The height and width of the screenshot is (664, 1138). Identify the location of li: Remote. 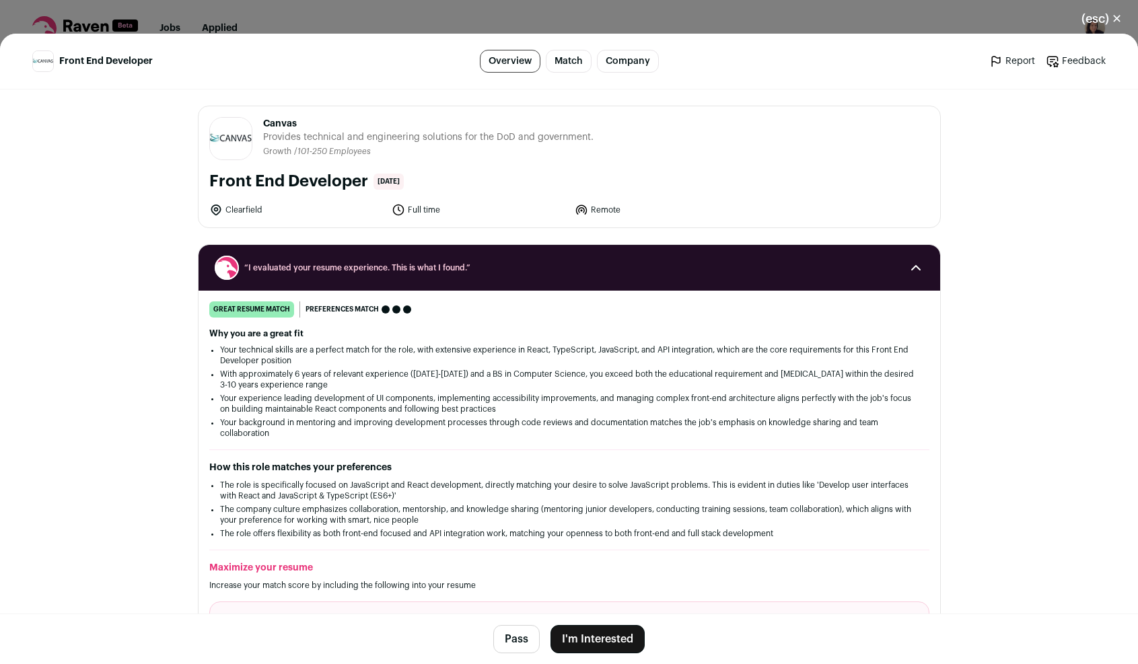
(662, 210).